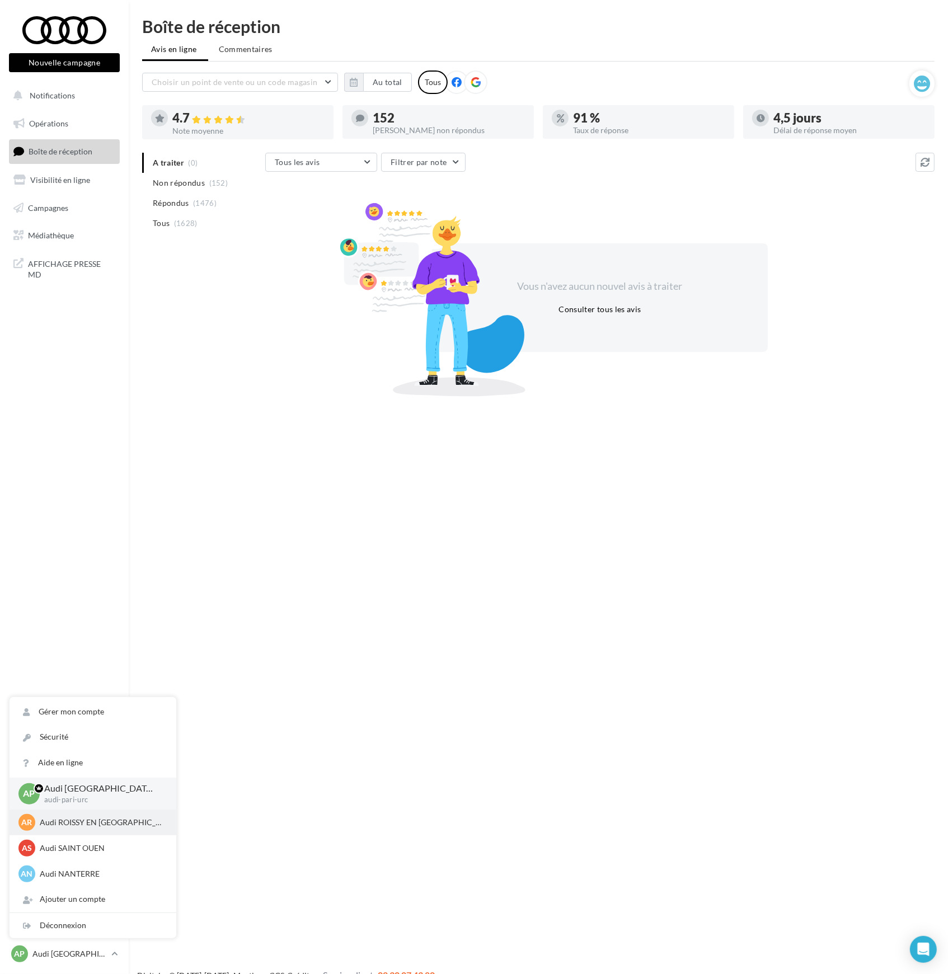 This screenshot has height=974, width=948. I want to click on span: Visibilité en ligne, so click(60, 180).